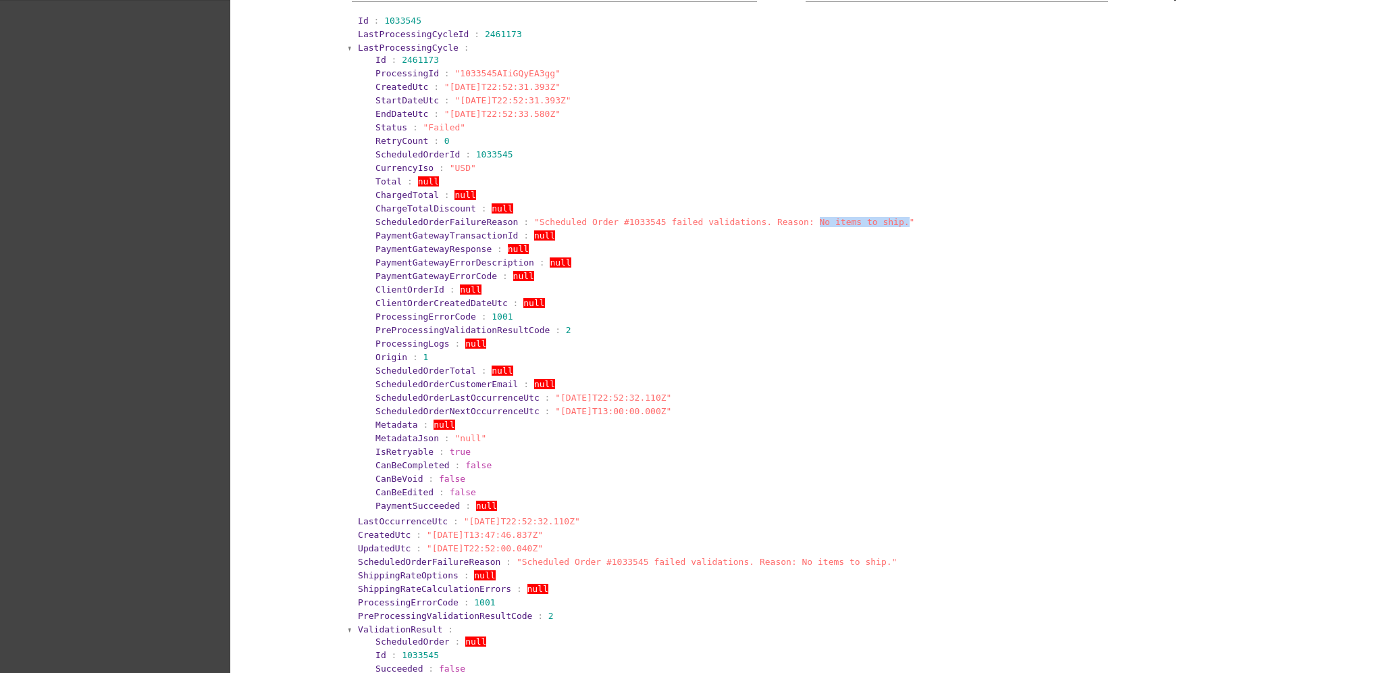 The height and width of the screenshot is (673, 1383). I want to click on span: ProcessingId, so click(407, 73).